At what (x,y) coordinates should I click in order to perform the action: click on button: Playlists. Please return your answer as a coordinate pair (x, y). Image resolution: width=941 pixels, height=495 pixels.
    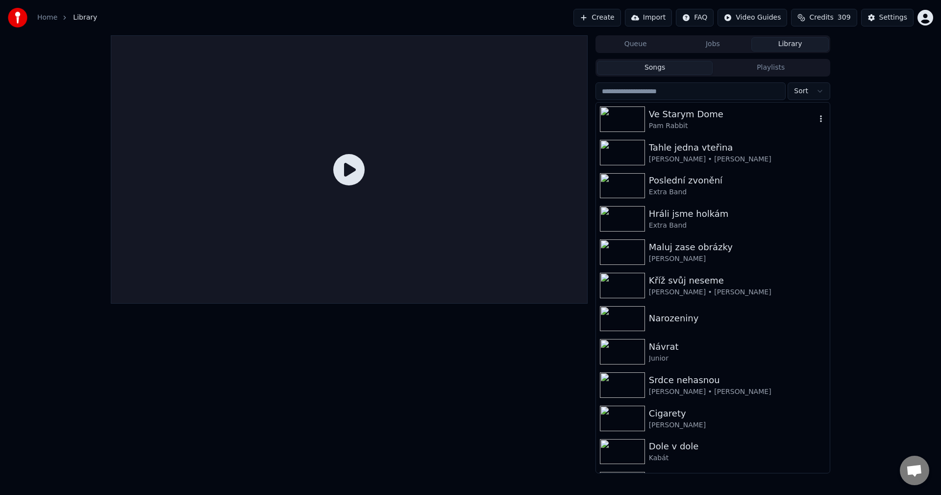
    Looking at the image, I should click on (771, 68).